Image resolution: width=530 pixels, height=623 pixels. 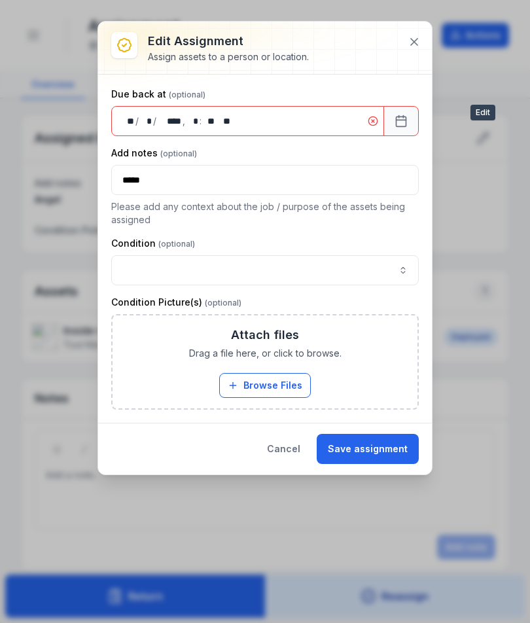 What do you see at coordinates (483, 113) in the screenshot?
I see `span: Edit` at bounding box center [483, 113].